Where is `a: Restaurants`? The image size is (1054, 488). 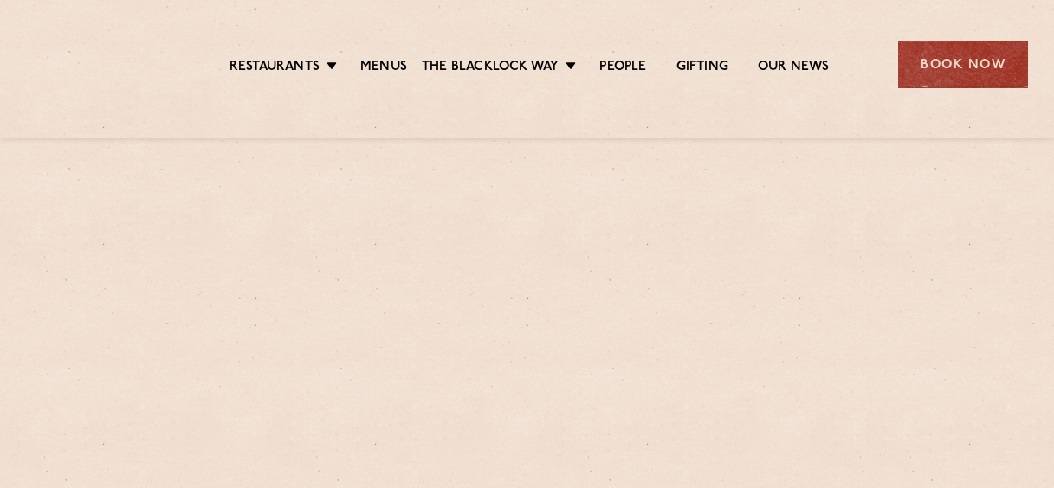
a: Restaurants is located at coordinates (274, 68).